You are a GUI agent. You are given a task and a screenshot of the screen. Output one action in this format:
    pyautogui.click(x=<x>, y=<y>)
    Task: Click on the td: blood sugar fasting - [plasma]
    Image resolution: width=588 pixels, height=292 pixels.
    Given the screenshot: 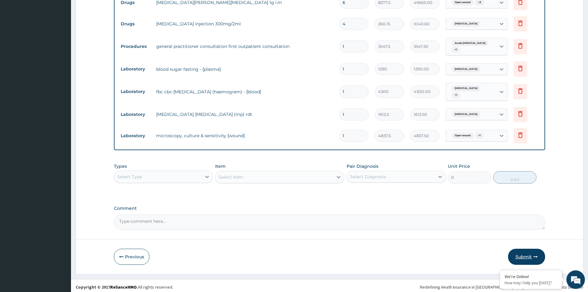 What is the action you would take?
    pyautogui.click(x=245, y=69)
    